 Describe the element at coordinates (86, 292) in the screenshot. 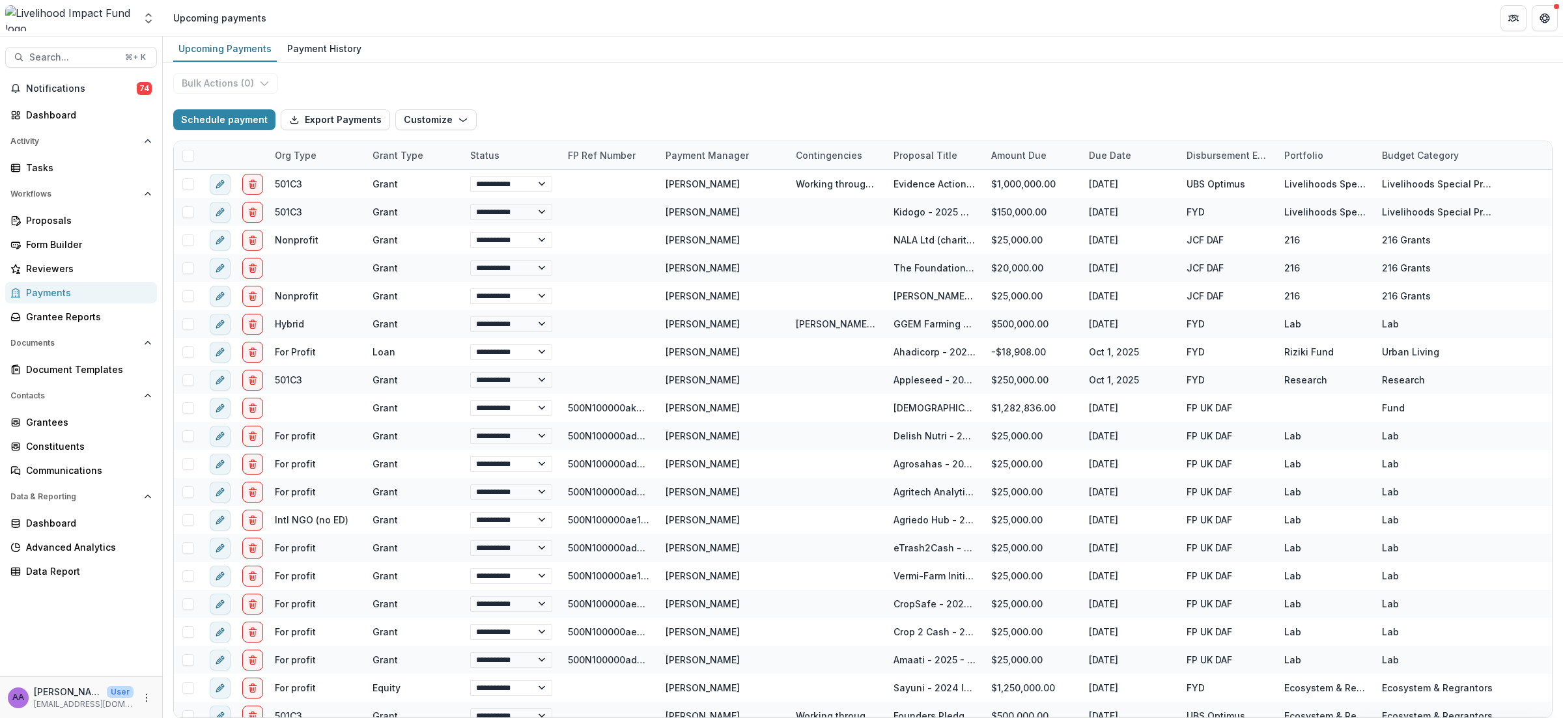

I see `div: Payments` at that location.